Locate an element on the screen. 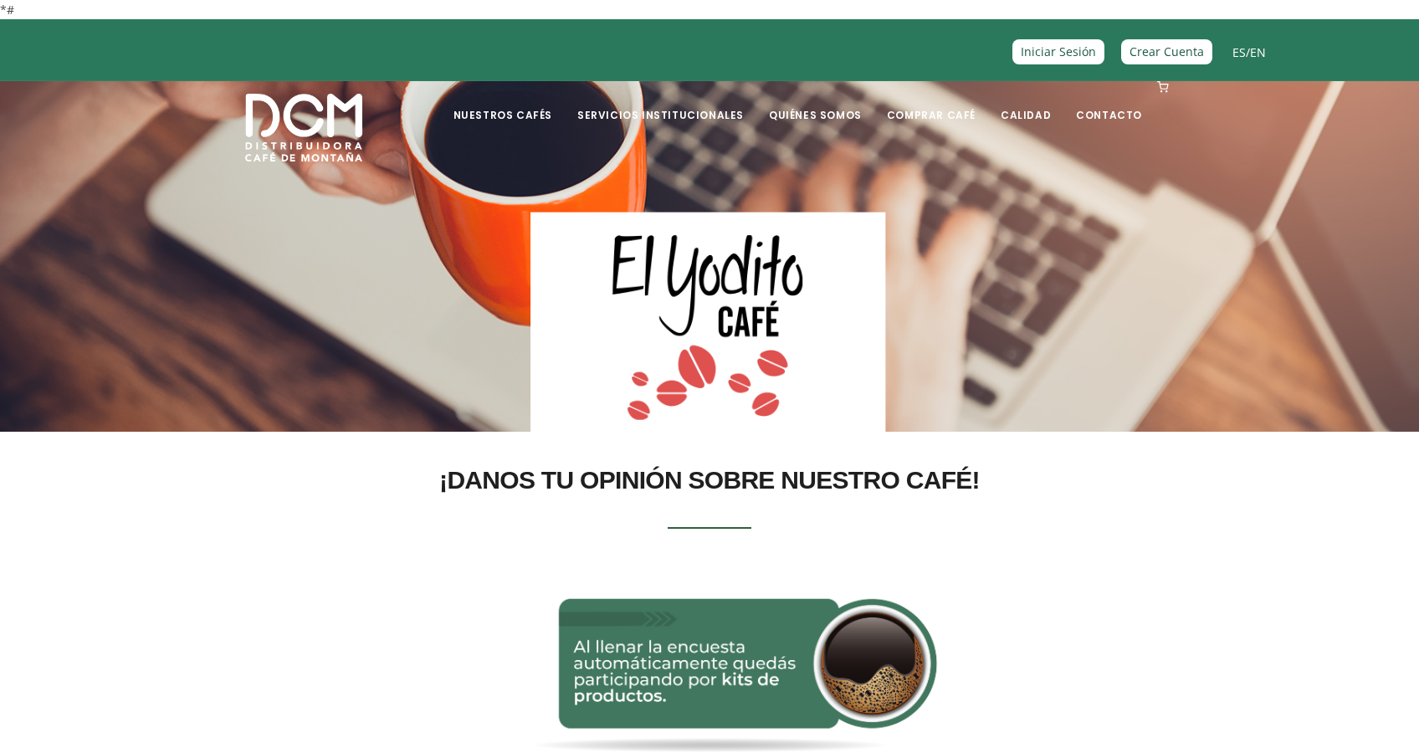  a: Calidad is located at coordinates (1026, 102).